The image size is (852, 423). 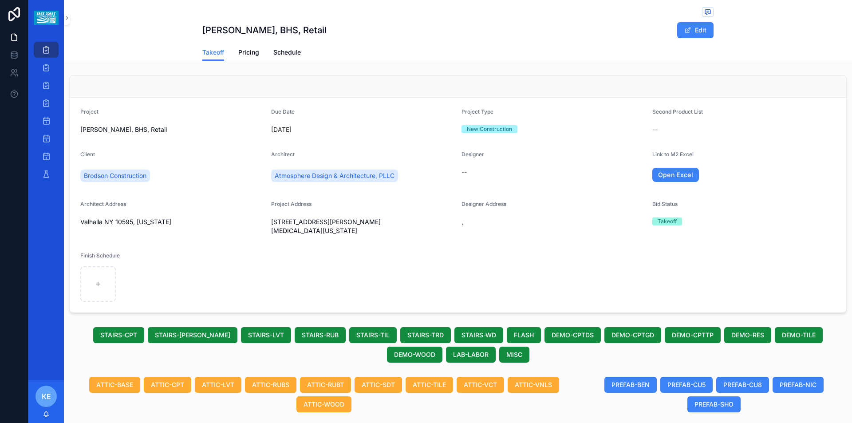 I want to click on span: PREFAB-CU8, so click(x=742, y=385).